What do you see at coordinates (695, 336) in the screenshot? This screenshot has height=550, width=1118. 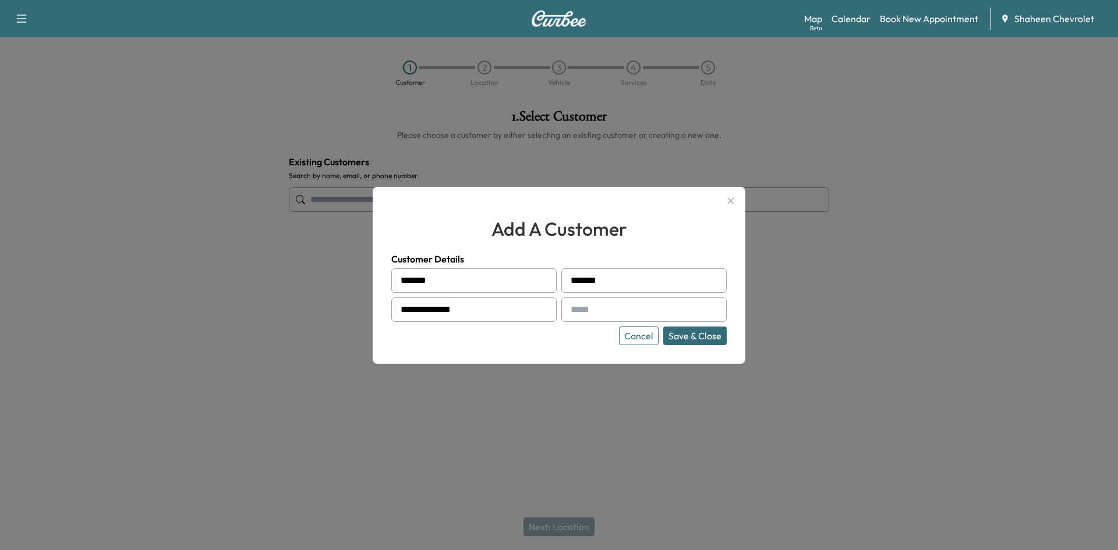 I see `button: Save & Close` at bounding box center [695, 336].